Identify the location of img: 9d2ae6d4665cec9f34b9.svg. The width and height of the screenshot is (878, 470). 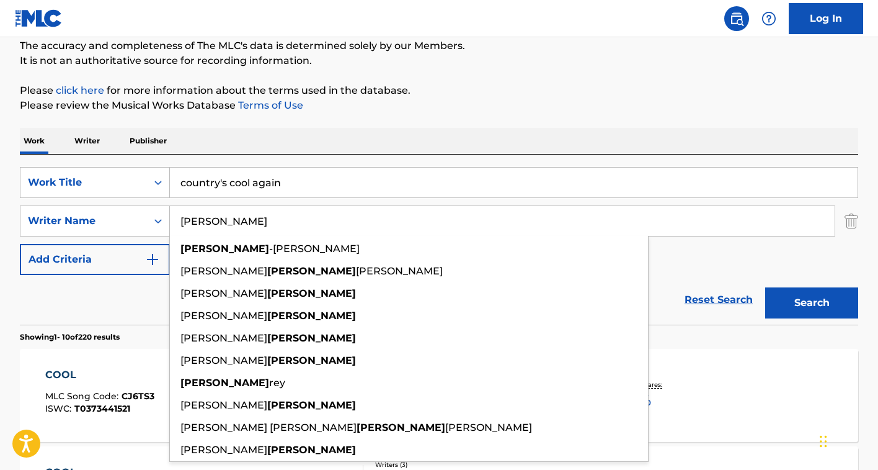
(153, 259).